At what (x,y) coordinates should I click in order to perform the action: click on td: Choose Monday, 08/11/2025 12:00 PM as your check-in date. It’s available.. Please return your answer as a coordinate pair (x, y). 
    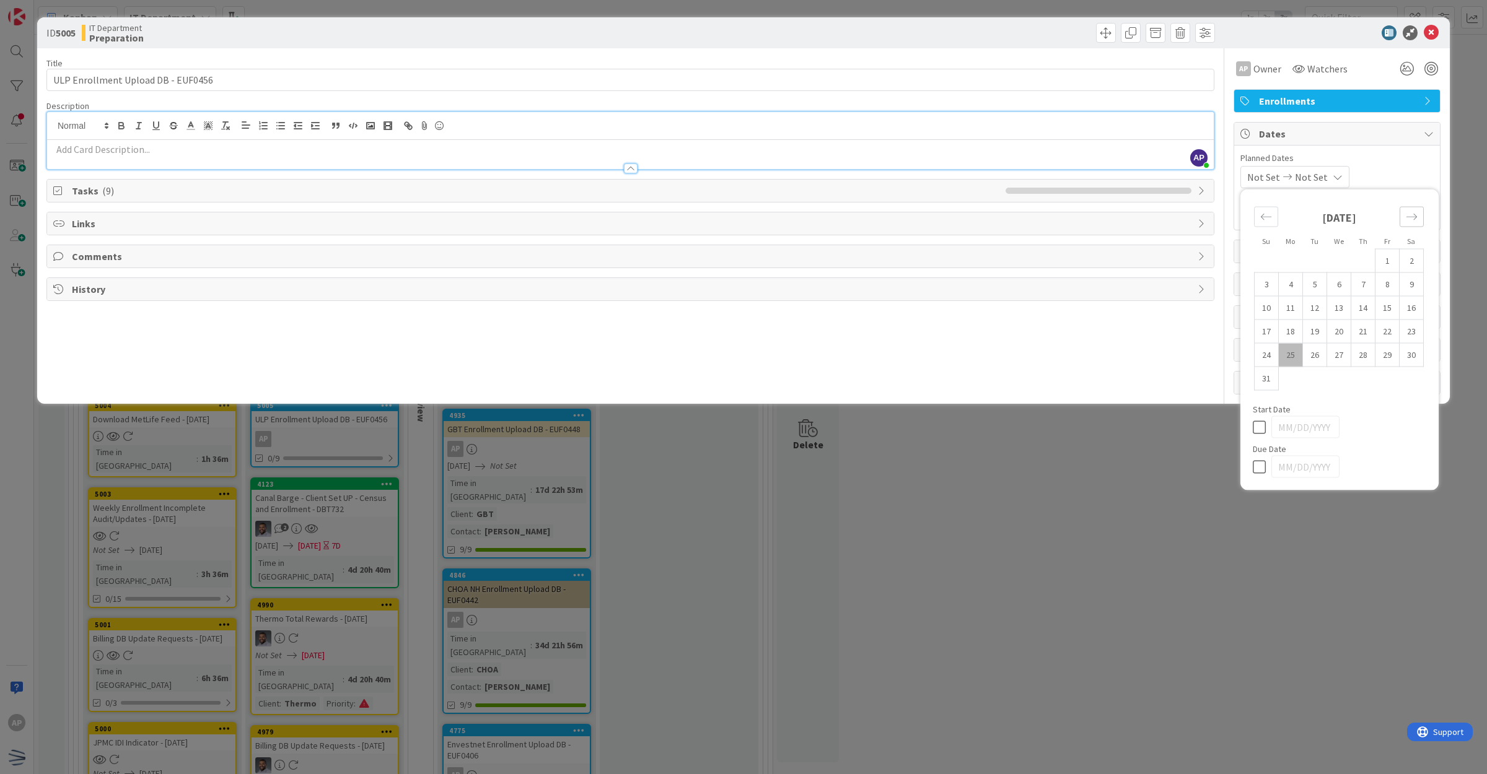
    Looking at the image, I should click on (1290, 308).